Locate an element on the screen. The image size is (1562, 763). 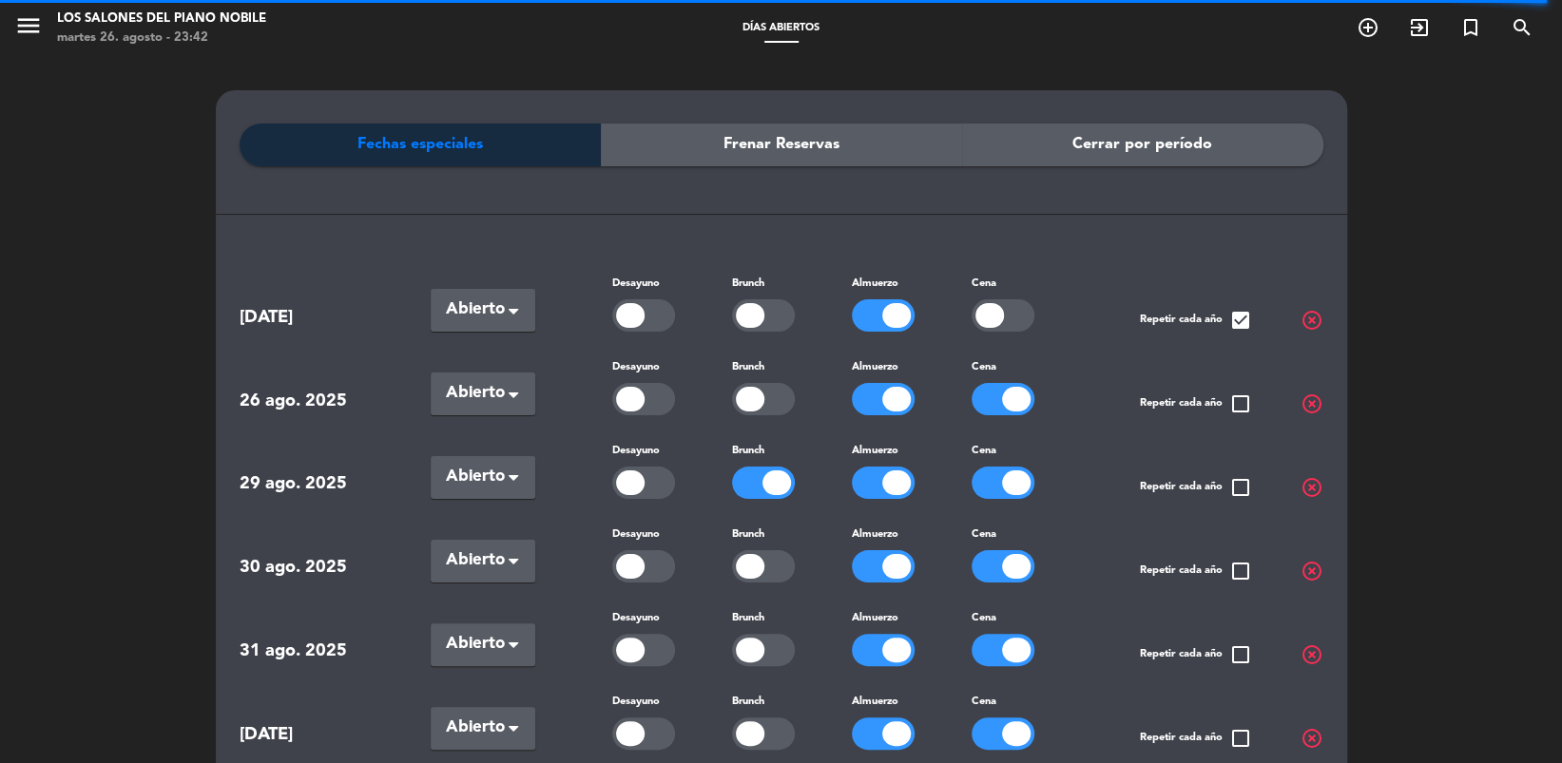
span: 29 ago. 2025 is located at coordinates (311, 484).